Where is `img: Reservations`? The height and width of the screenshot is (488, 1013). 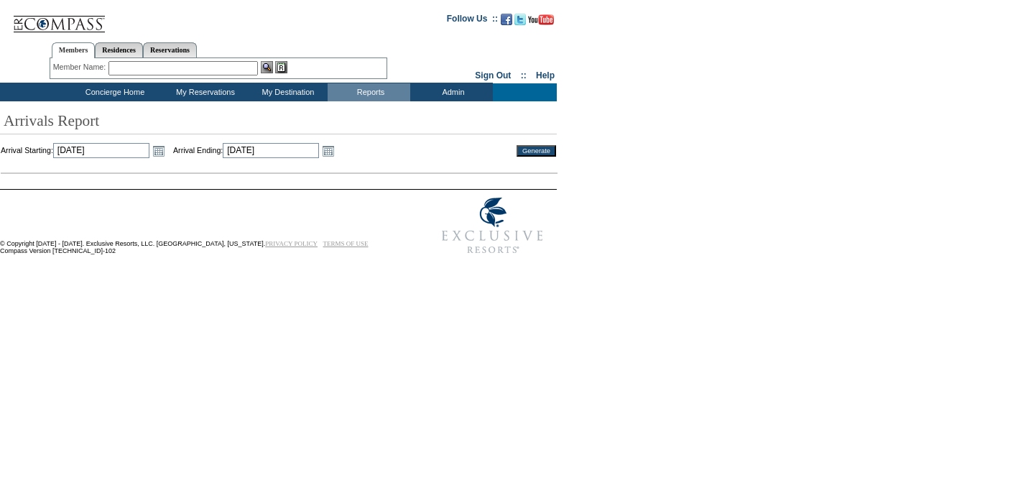
img: Reservations is located at coordinates (281, 67).